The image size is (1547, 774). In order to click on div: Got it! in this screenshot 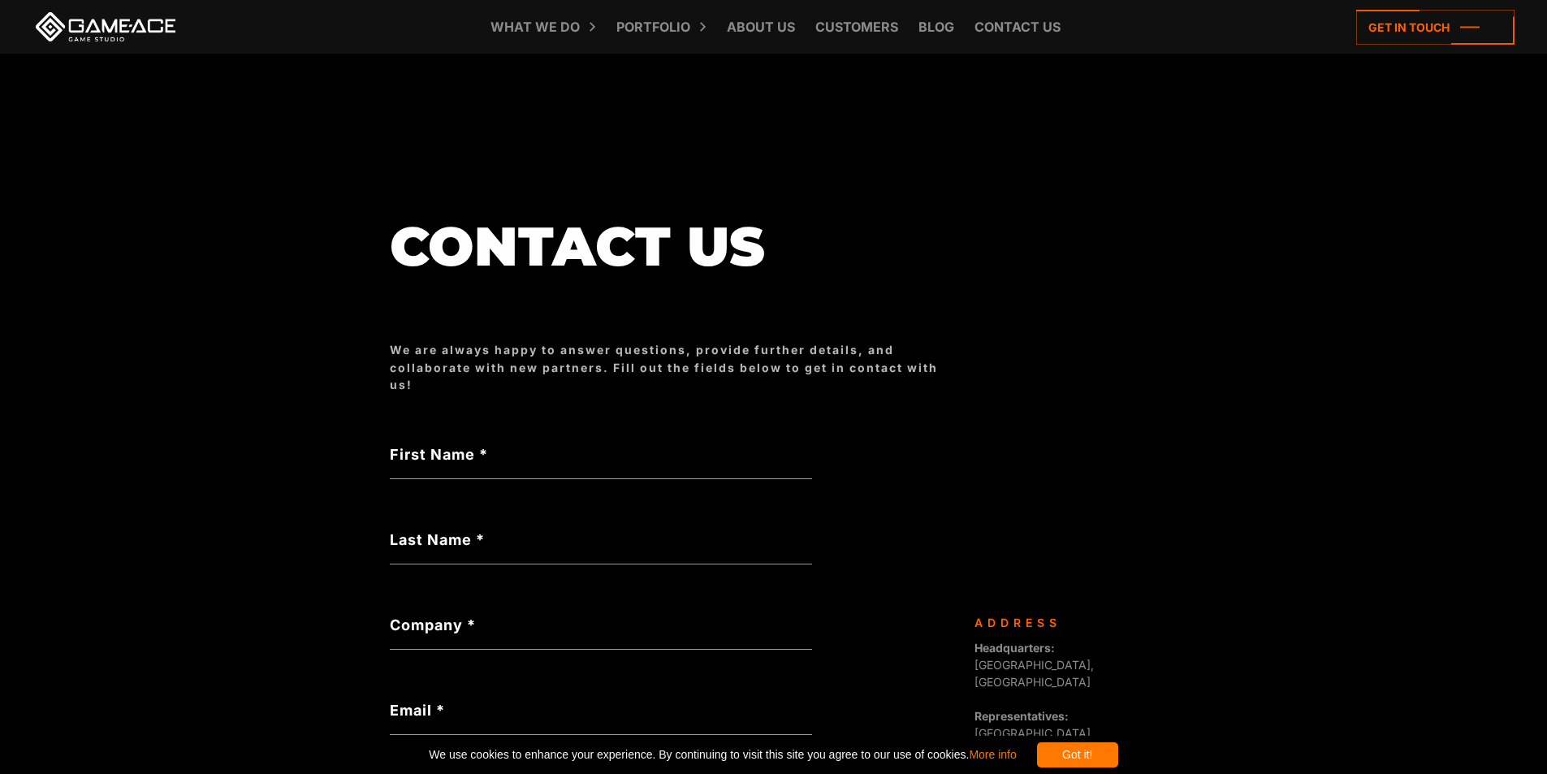, I will do `click(1078, 755)`.